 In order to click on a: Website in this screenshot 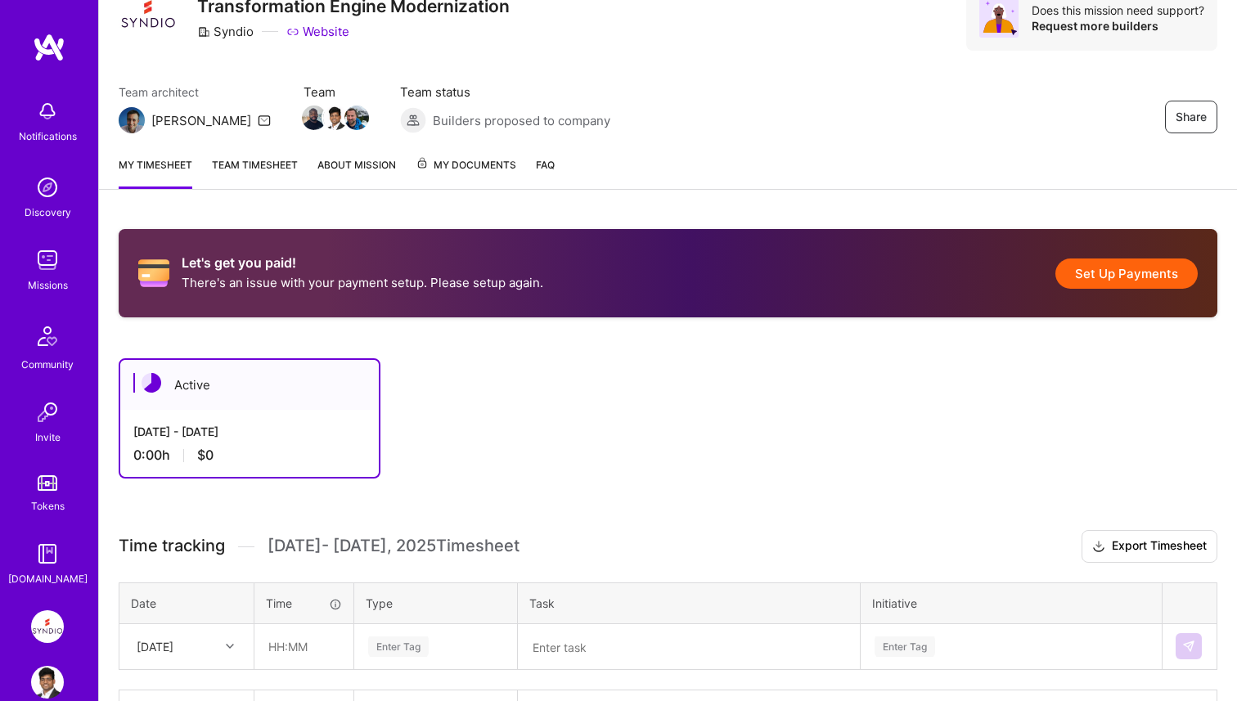, I will do `click(317, 31)`.